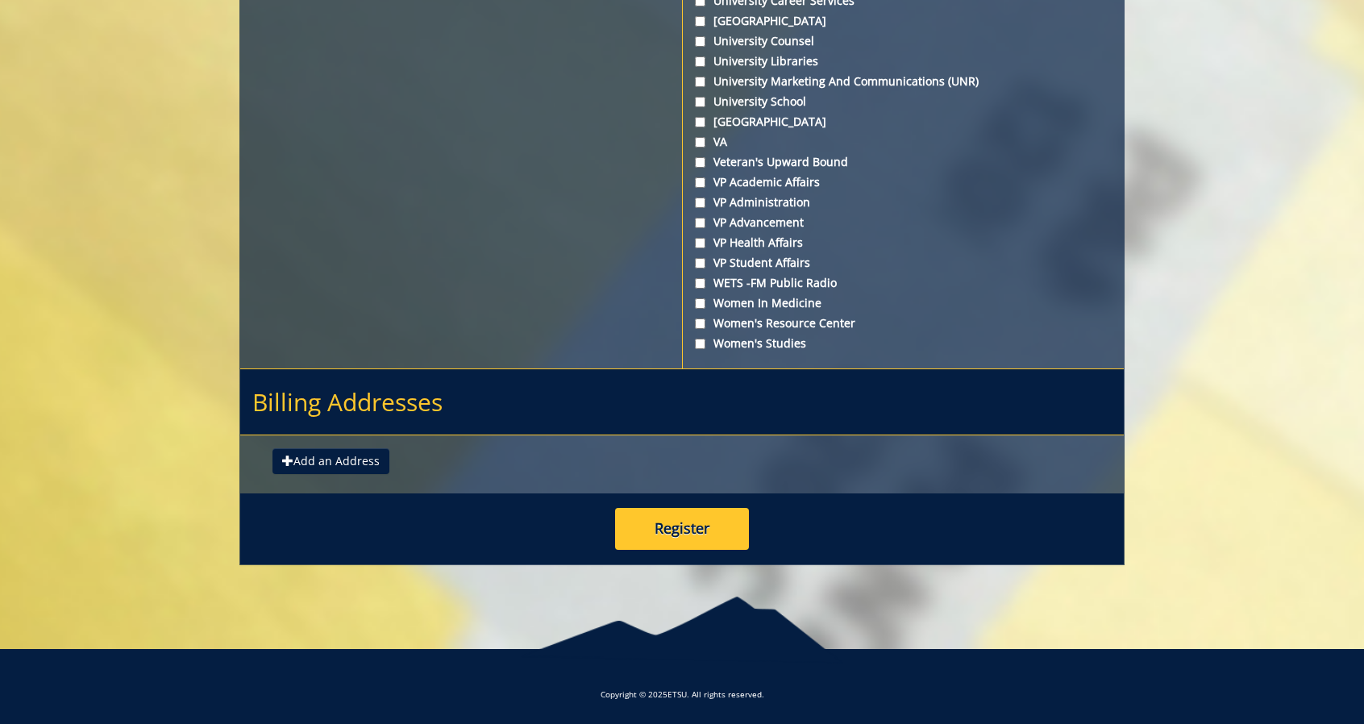 The image size is (1364, 724). What do you see at coordinates (682, 402) in the screenshot?
I see `h2: Billing Addresses` at bounding box center [682, 402].